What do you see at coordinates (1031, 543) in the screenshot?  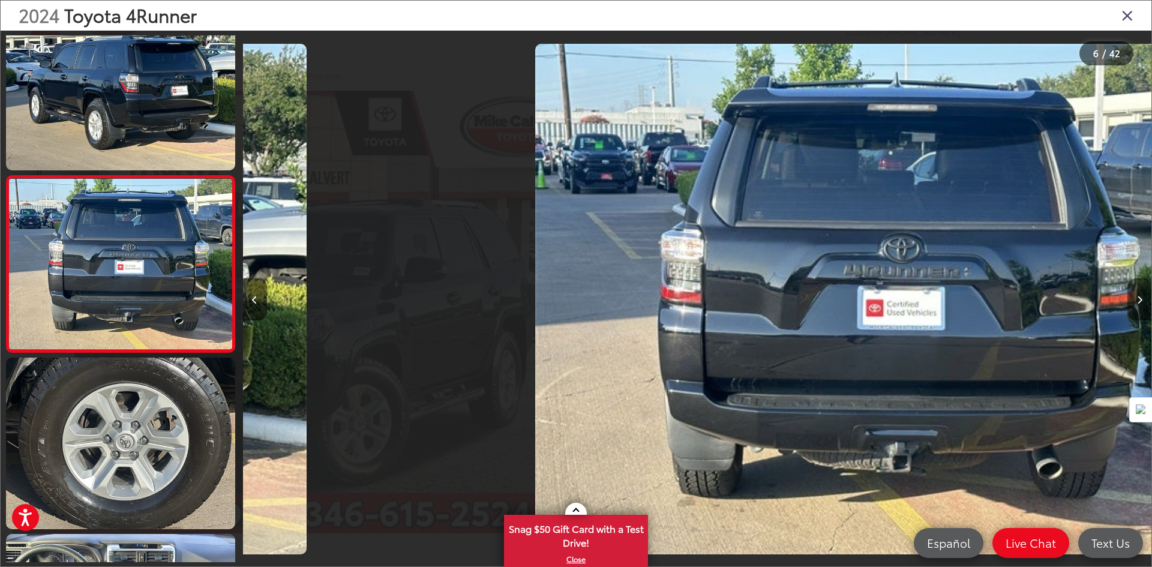 I see `a: Live Chat` at bounding box center [1031, 543].